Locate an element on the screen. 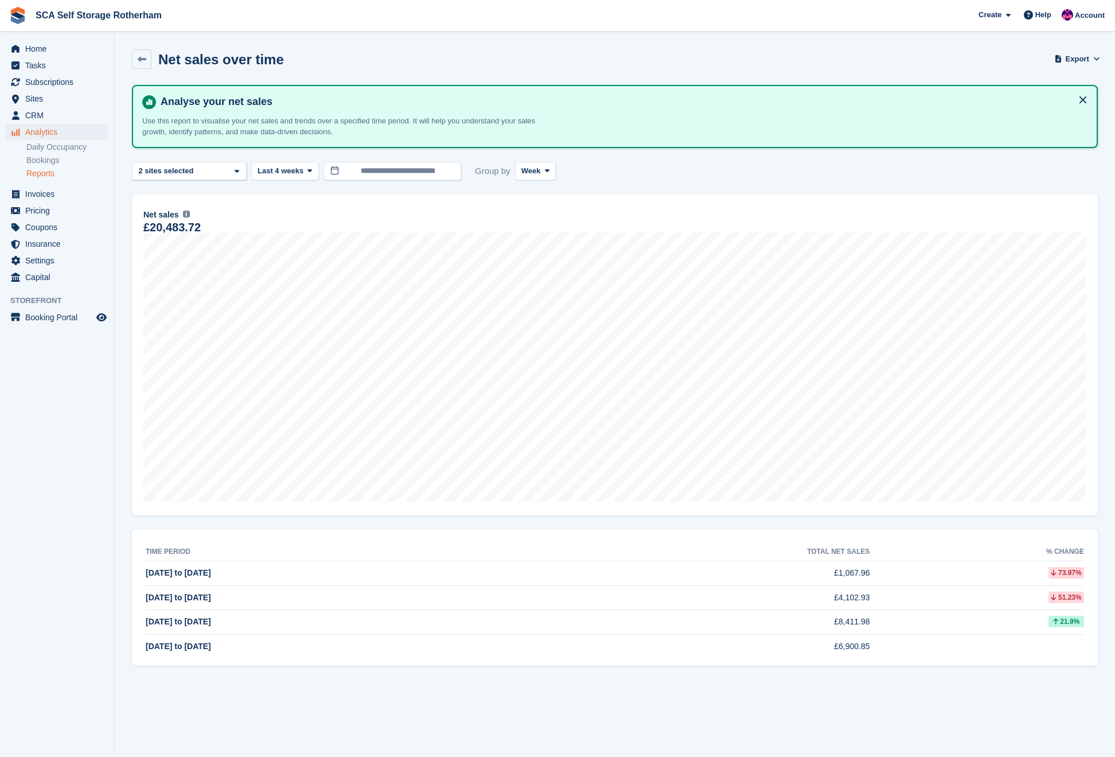 The height and width of the screenshot is (757, 1115). a: Preview store is located at coordinates (102, 317).